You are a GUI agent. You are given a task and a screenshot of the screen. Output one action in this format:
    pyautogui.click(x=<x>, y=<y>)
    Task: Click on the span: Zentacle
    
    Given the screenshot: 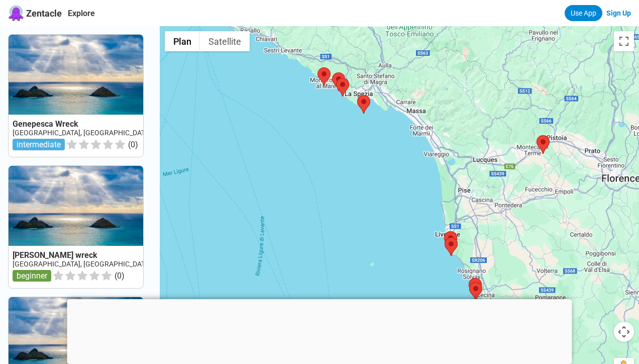 What is the action you would take?
    pyautogui.click(x=44, y=13)
    